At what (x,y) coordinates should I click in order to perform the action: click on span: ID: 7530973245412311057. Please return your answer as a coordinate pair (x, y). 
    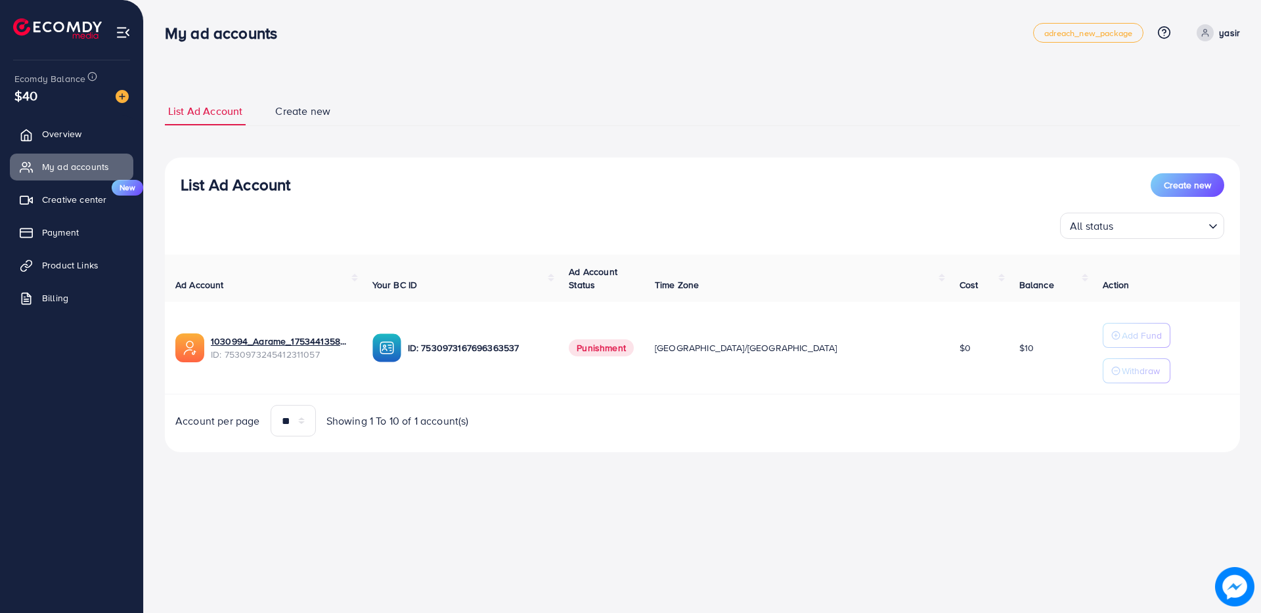
    Looking at the image, I should click on (281, 355).